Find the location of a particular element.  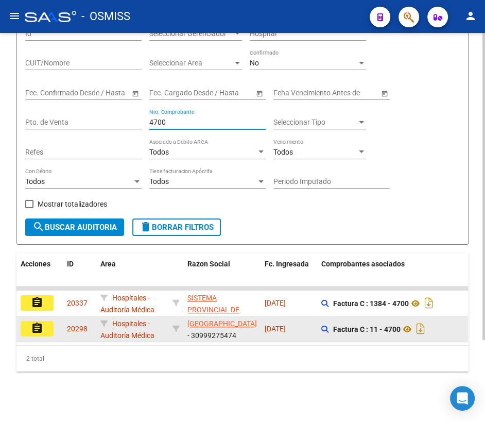

span: Borrar Filtros is located at coordinates (177, 227).